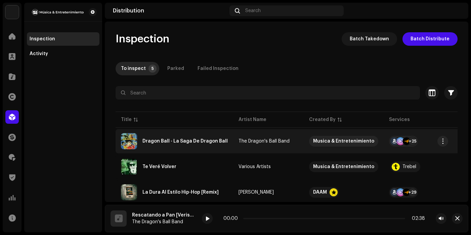 This screenshot has width=471, height=235. What do you see at coordinates (320, 192) in the screenshot?
I see `div: DAAM` at bounding box center [320, 192].